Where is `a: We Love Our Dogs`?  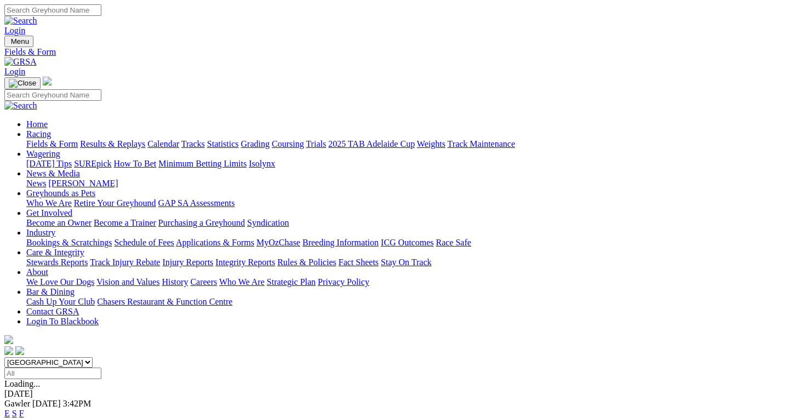
a: We Love Our Dogs is located at coordinates (60, 281).